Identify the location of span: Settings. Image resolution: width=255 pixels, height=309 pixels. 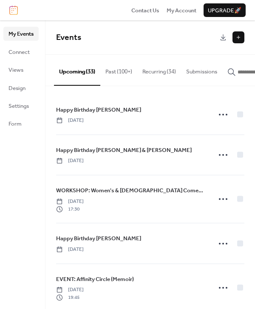
(19, 106).